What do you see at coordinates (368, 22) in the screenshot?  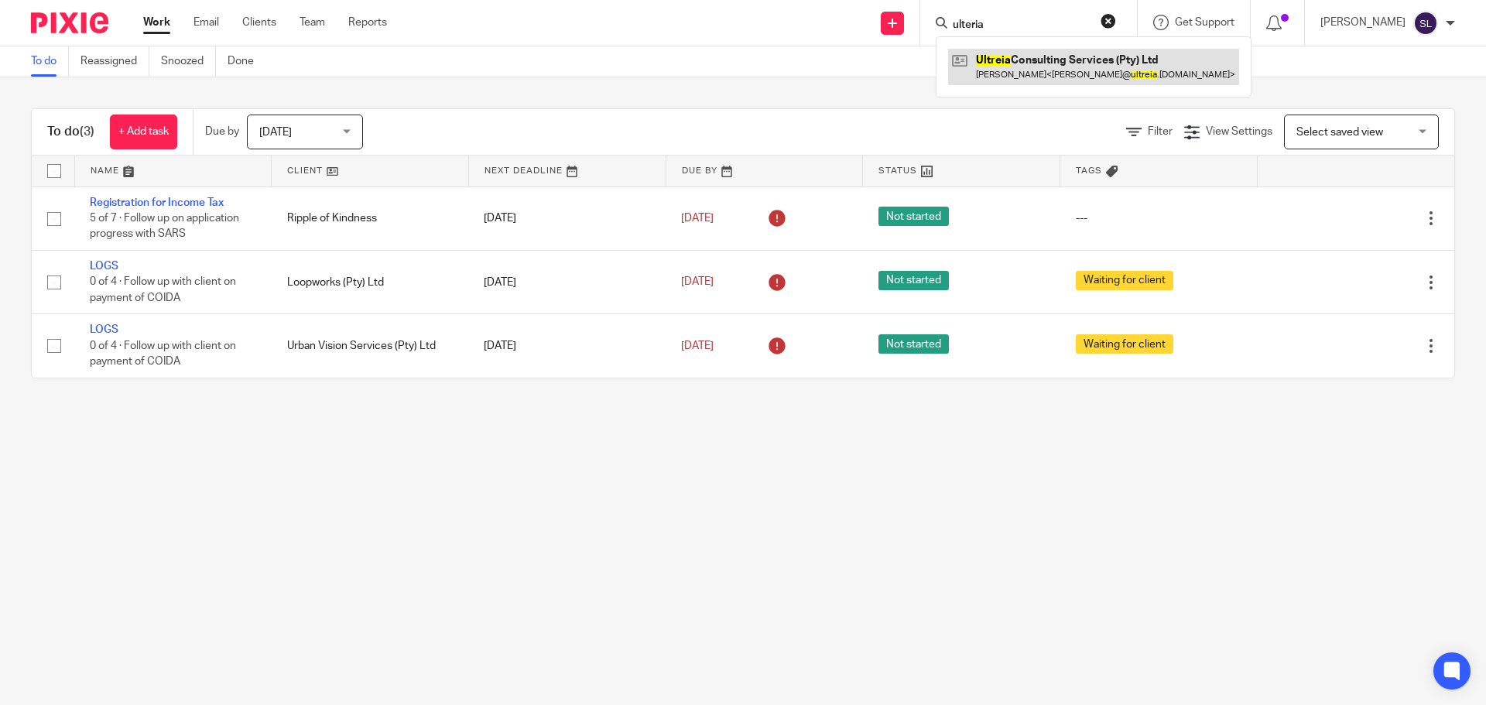 I see `a: Reports` at bounding box center [368, 22].